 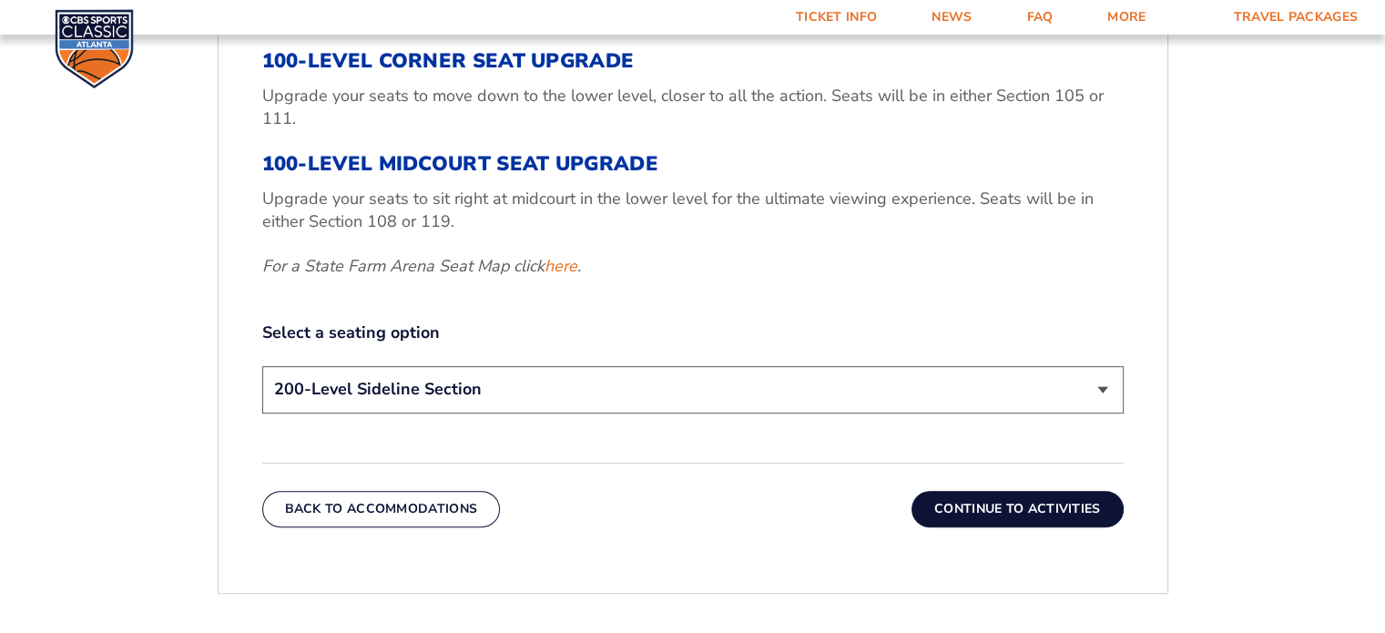 What do you see at coordinates (693, 164) in the screenshot?
I see `h3: 100-Level Midcourt Seat Upgrade` at bounding box center [693, 164].